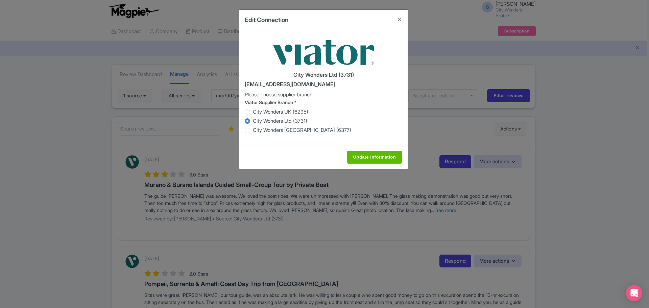 The width and height of the screenshot is (649, 308). What do you see at coordinates (375, 157) in the screenshot?
I see `input: Update Information` at bounding box center [375, 157].